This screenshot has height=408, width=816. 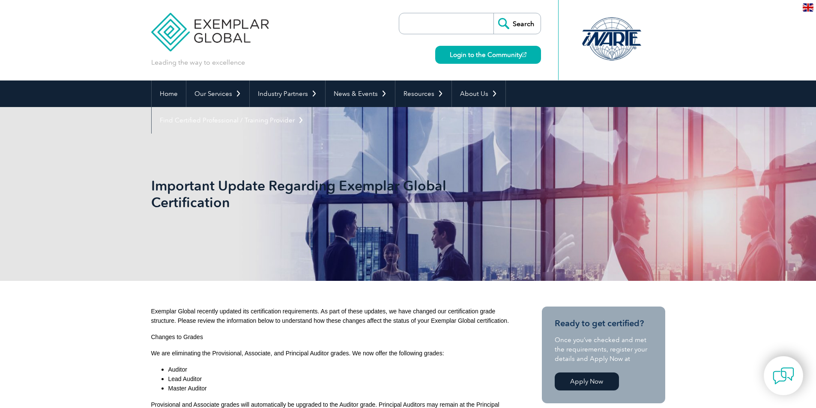 I want to click on input: Search, so click(x=517, y=24).